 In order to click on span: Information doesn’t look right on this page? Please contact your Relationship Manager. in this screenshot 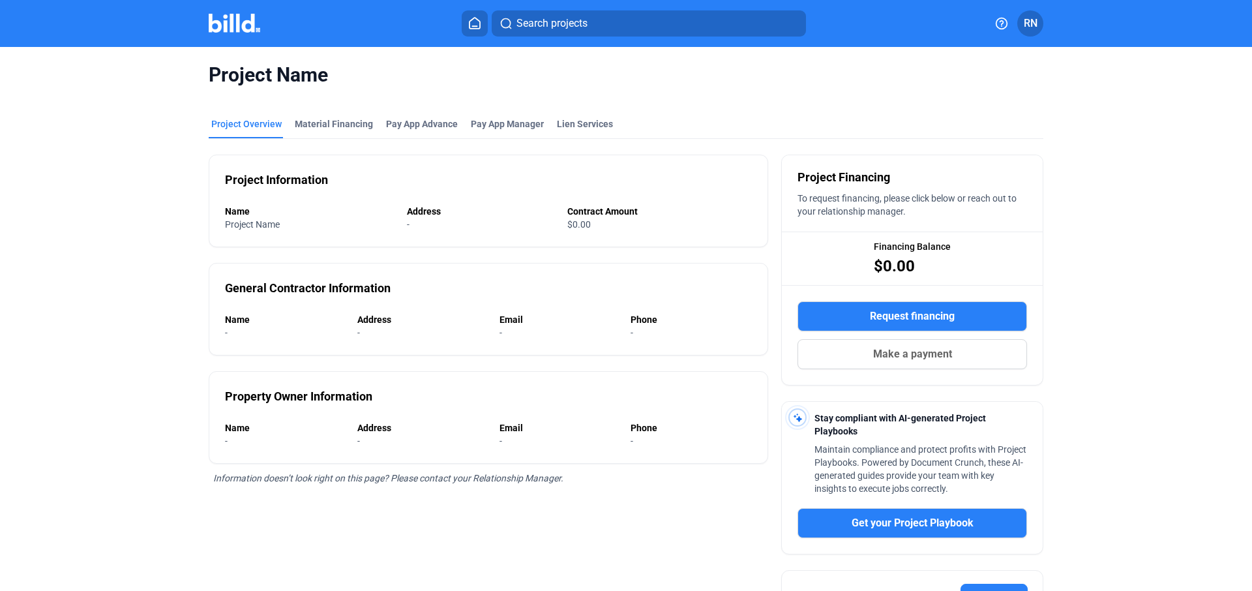, I will do `click(388, 478)`.